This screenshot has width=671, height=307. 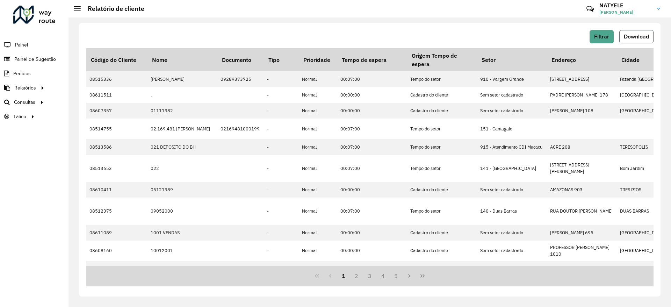 What do you see at coordinates (112, 9) in the screenshot?
I see `h2: Relatório de cliente` at bounding box center [112, 9].